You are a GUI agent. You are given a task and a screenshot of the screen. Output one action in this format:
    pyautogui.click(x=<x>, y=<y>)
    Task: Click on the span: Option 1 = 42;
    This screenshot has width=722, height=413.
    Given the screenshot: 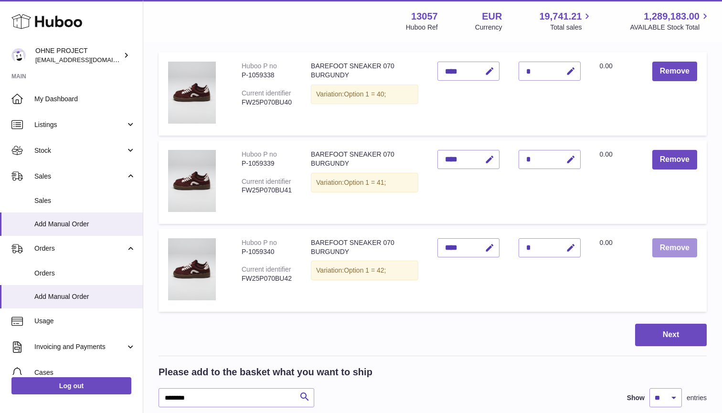 What is the action you would take?
    pyautogui.click(x=365, y=270)
    